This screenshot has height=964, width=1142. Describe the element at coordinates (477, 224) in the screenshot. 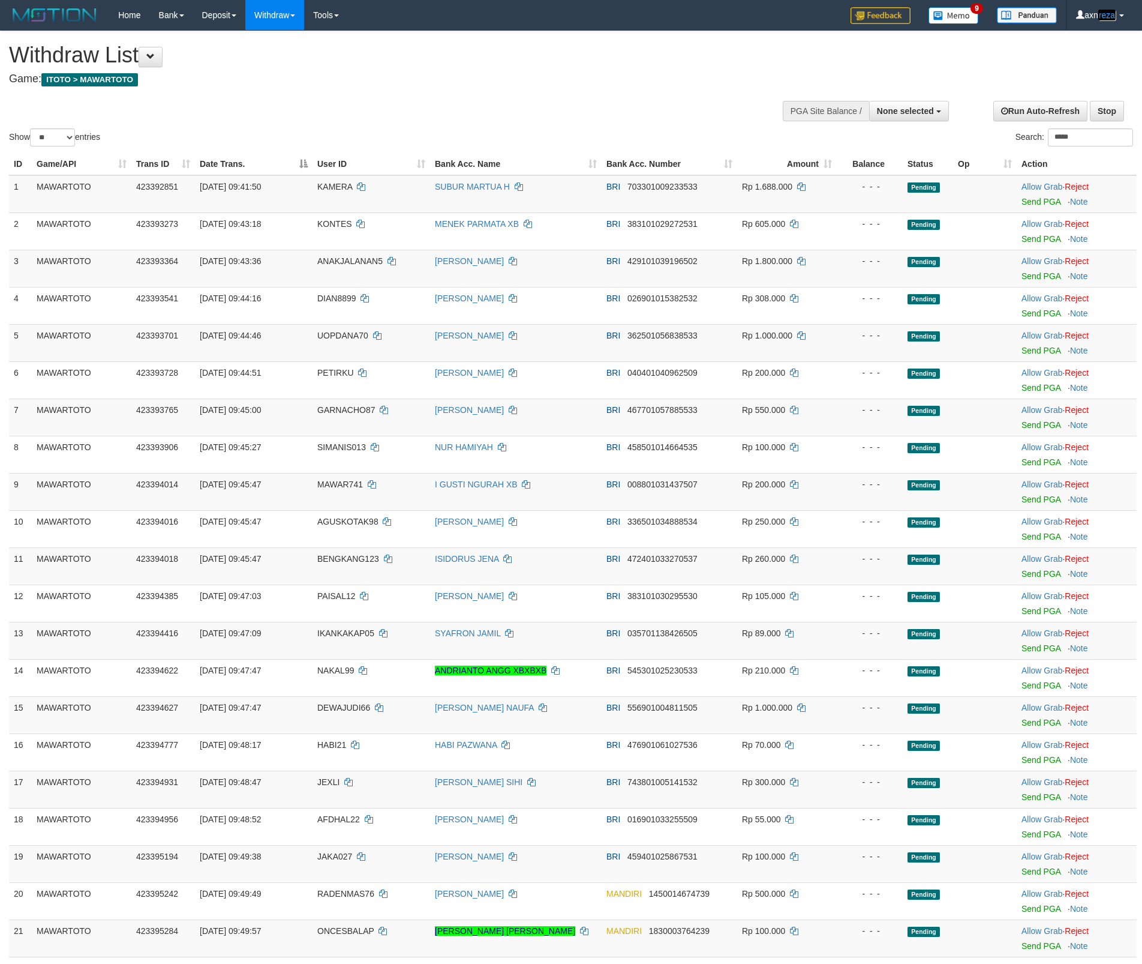

I see `a: MENEK PARMATA XB` at that location.